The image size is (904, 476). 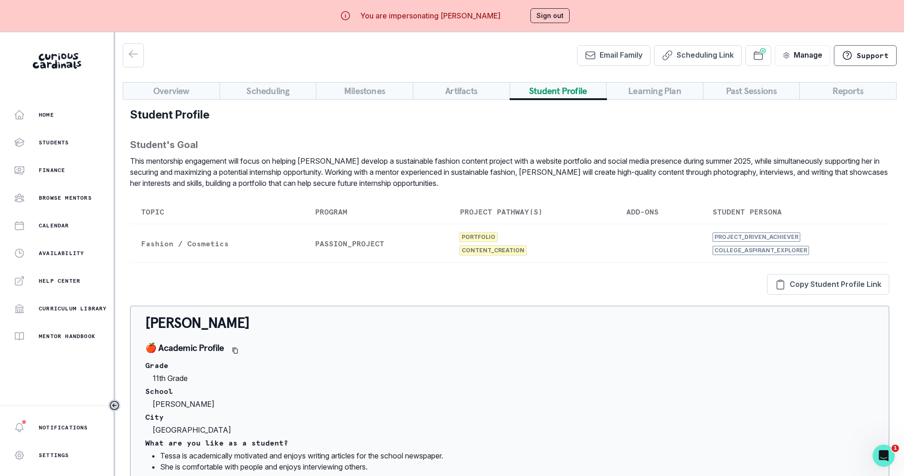 I want to click on img: Curious Cardinals Logo, so click(x=57, y=61).